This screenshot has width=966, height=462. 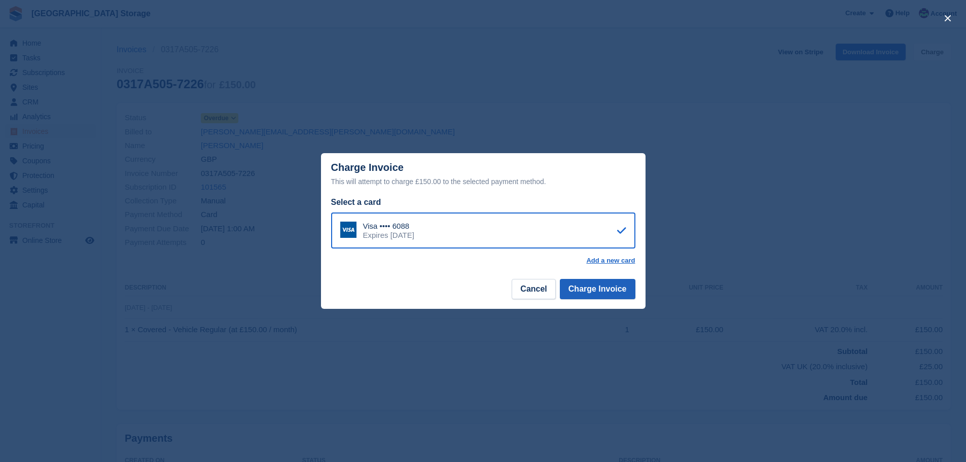 I want to click on div: This will attempt to charge £150.00 to the selected payment method., so click(x=483, y=182).